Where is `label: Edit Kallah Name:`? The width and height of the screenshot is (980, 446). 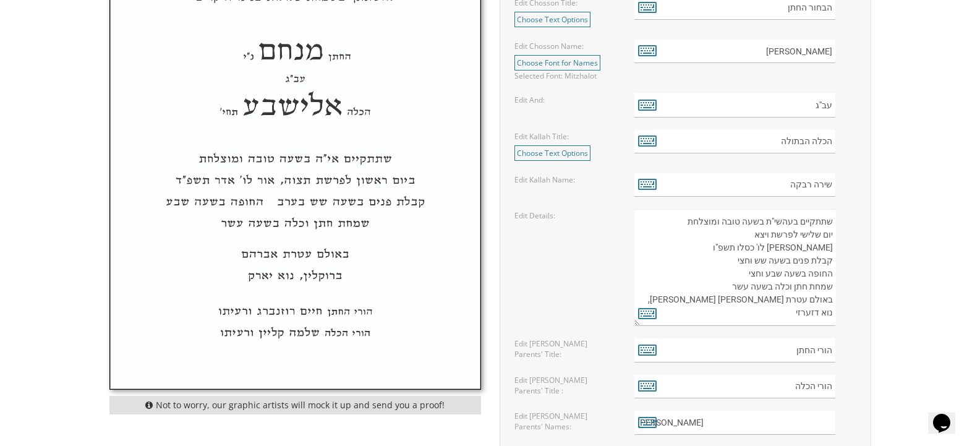
label: Edit Kallah Name: is located at coordinates (545, 179).